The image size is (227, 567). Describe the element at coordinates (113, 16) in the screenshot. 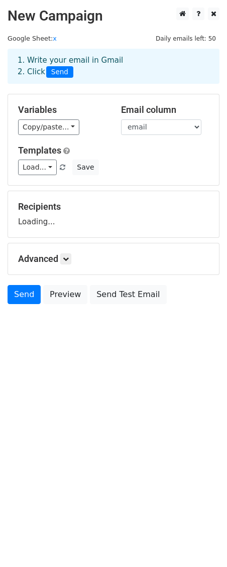

I see `h2: New Campaign` at that location.